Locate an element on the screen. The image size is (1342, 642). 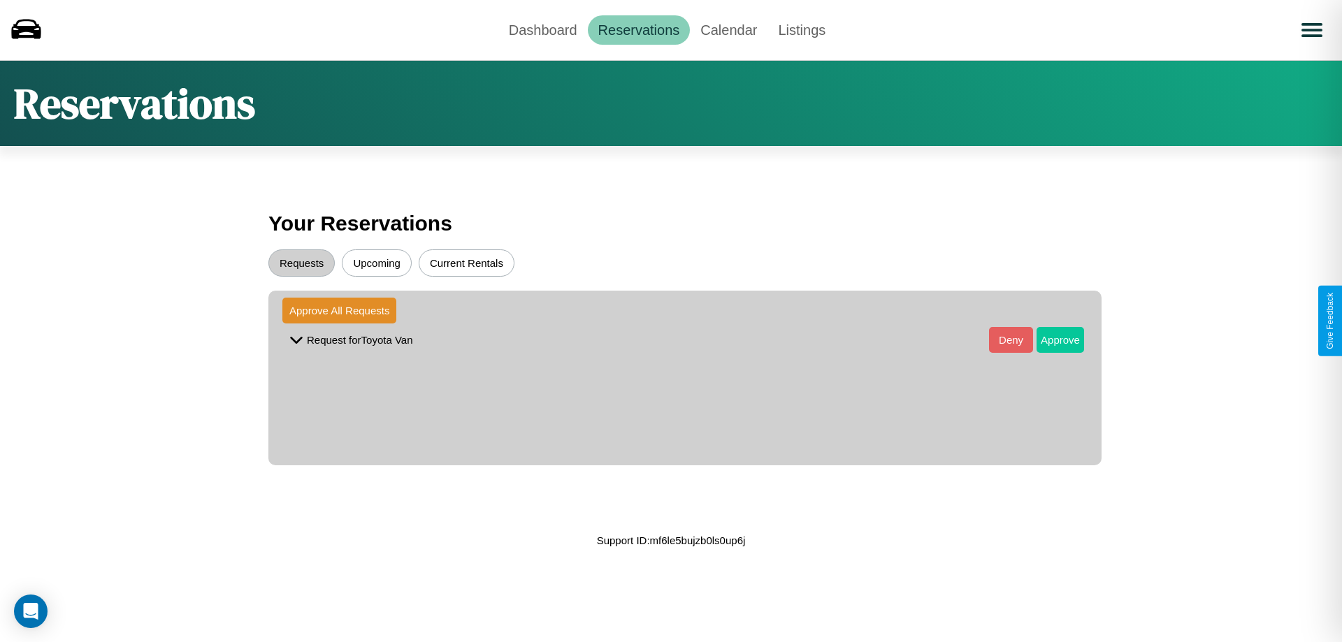
button: Upcoming is located at coordinates (377, 263).